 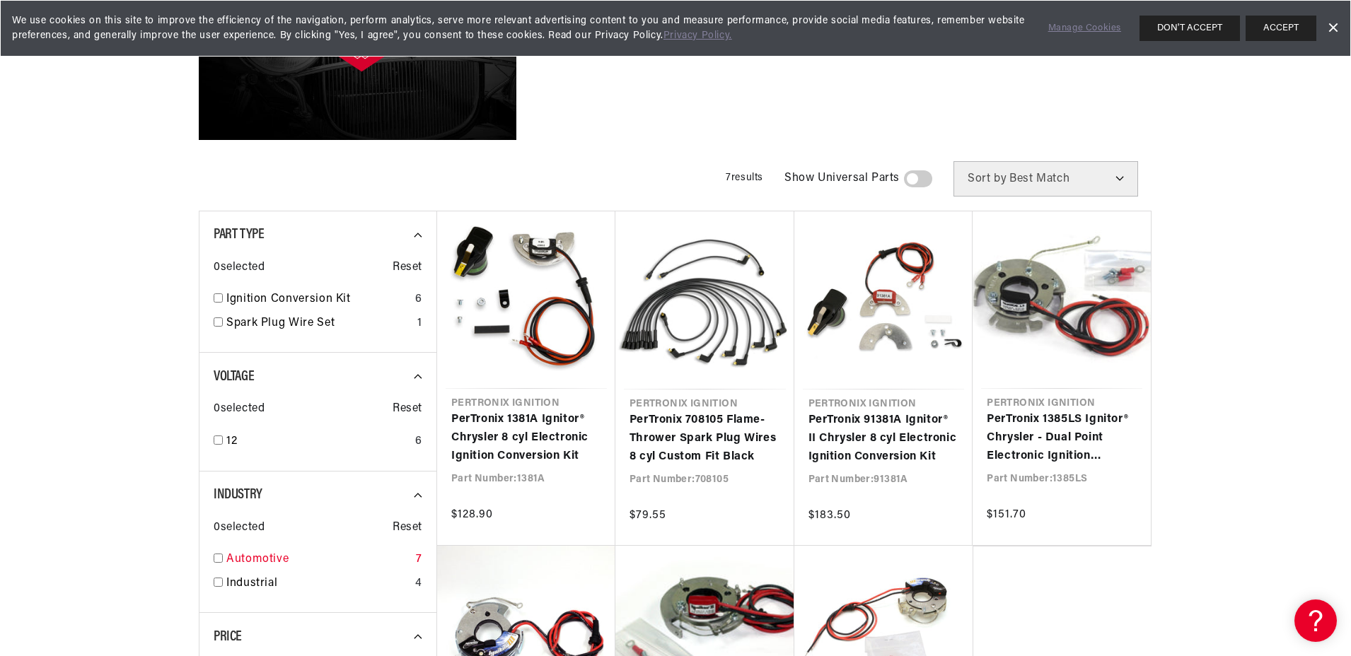 What do you see at coordinates (1190, 28) in the screenshot?
I see `button: DON'T ACCEPT` at bounding box center [1190, 28].